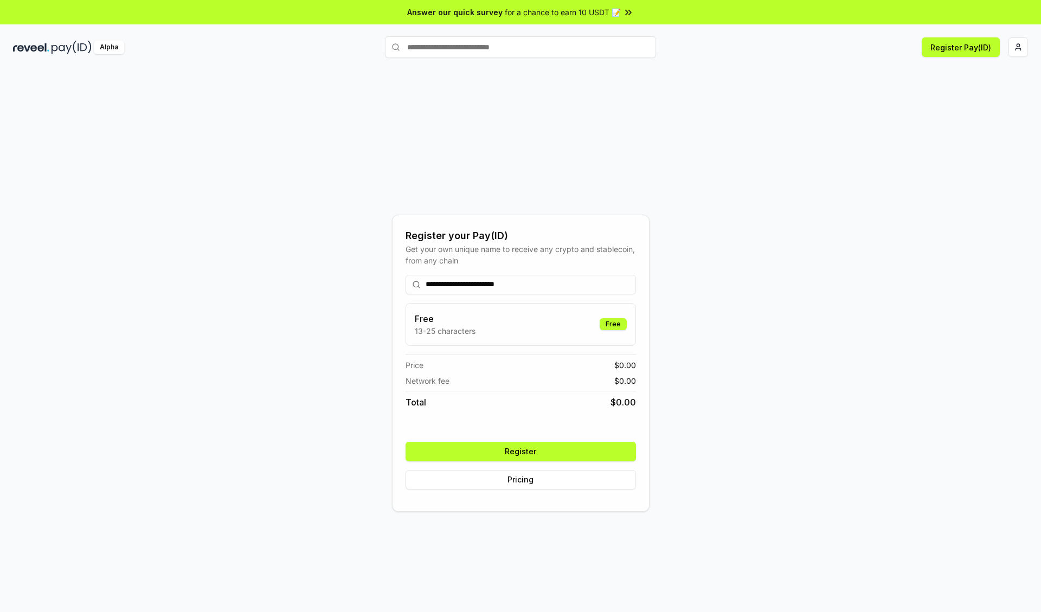 The height and width of the screenshot is (612, 1041). What do you see at coordinates (961, 47) in the screenshot?
I see `button: Register Pay(ID)` at bounding box center [961, 47].